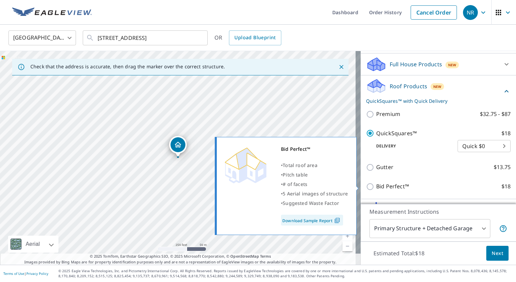 Image resolution: width=516 pixels, height=282 pixels. I want to click on span: Upload Blueprint, so click(255, 37).